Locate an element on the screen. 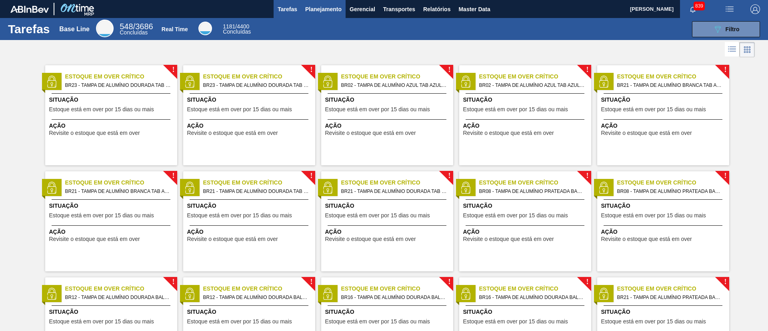 Image resolution: width=768 pixels, height=331 pixels. span: 548 is located at coordinates (126, 26).